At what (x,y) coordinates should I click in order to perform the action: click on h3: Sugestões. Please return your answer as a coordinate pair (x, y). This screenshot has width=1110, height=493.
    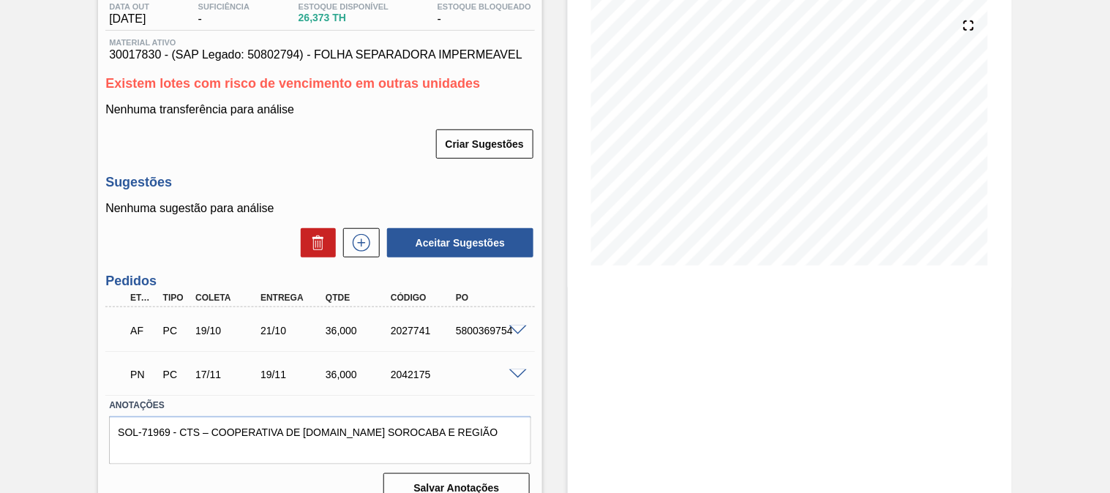
    Looking at the image, I should click on (320, 182).